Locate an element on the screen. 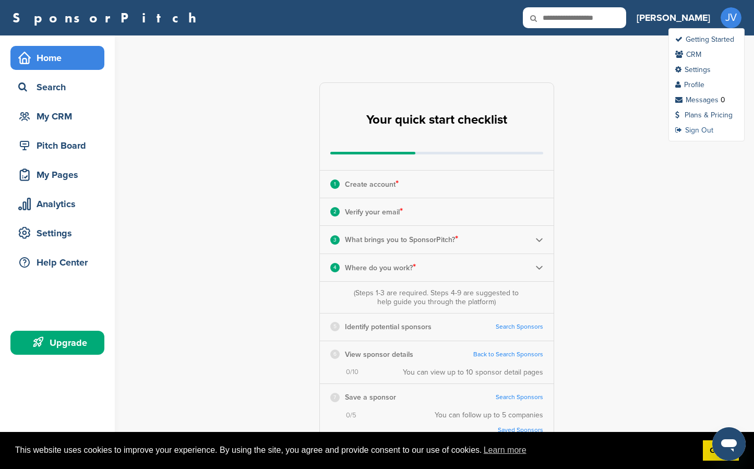  div: 1 is located at coordinates (335, 184).